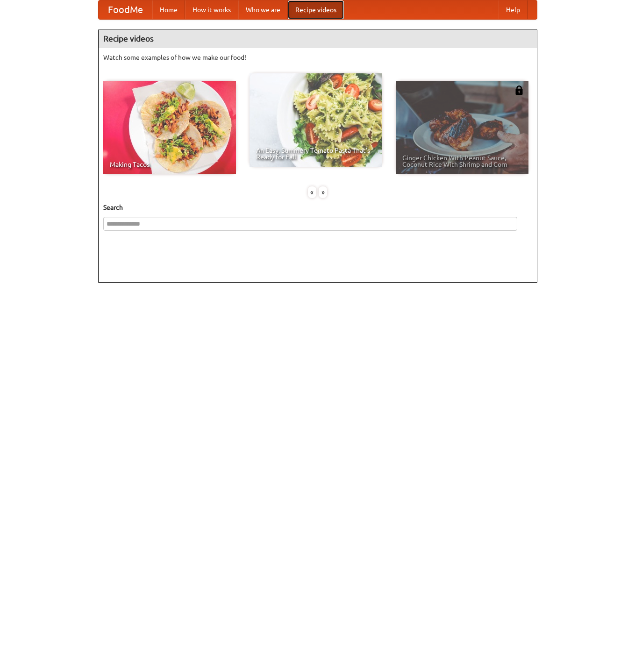  What do you see at coordinates (170, 128) in the screenshot?
I see `a: Making Tacos` at bounding box center [170, 128].